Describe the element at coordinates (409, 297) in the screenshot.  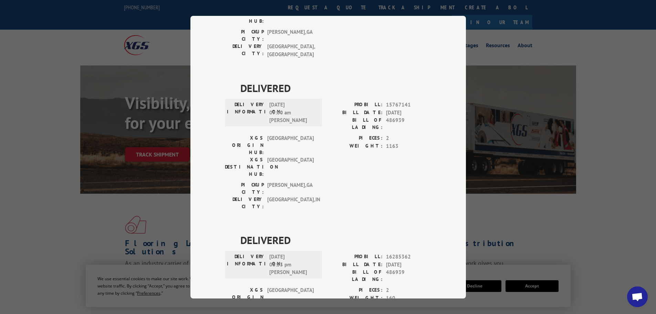
I see `span: 160` at that location.